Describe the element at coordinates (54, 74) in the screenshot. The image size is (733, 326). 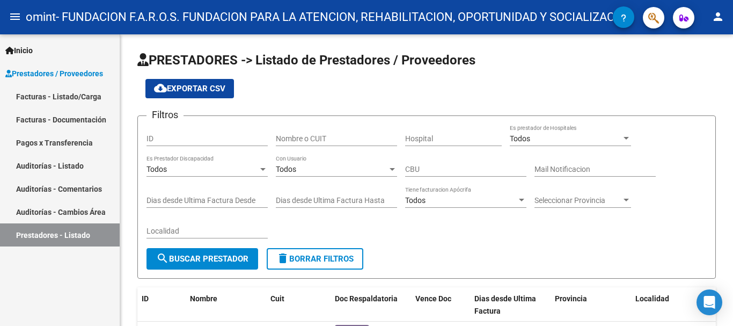
I see `span: Prestadores / Proveedores` at that location.